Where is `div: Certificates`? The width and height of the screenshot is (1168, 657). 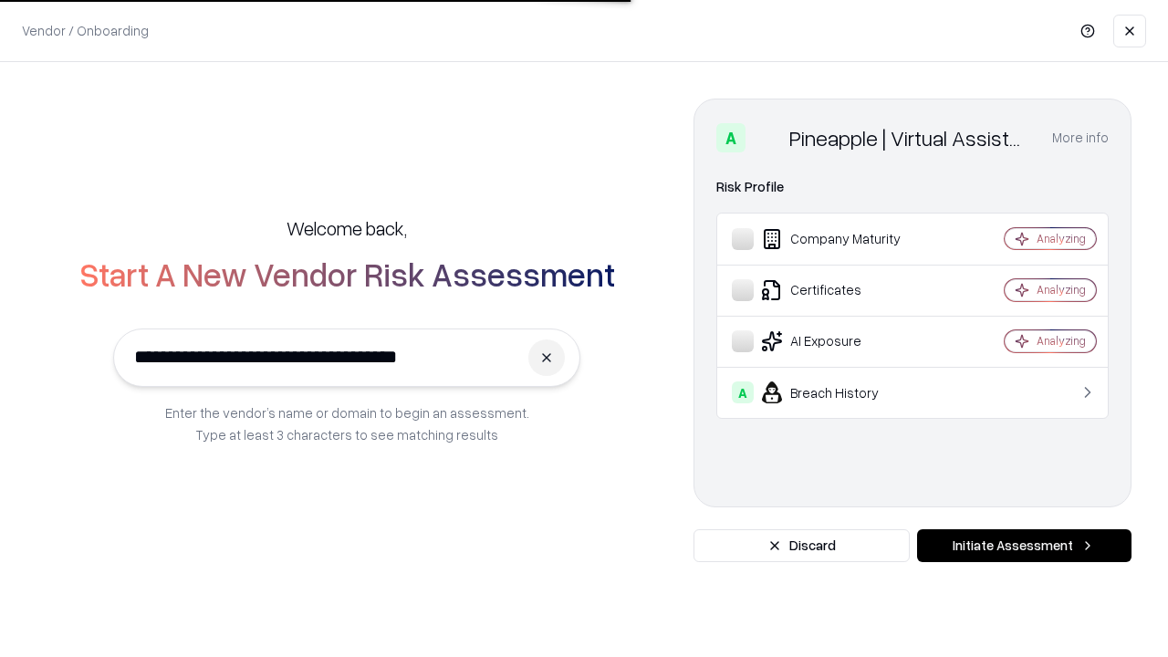
div: Certificates is located at coordinates (841, 290).